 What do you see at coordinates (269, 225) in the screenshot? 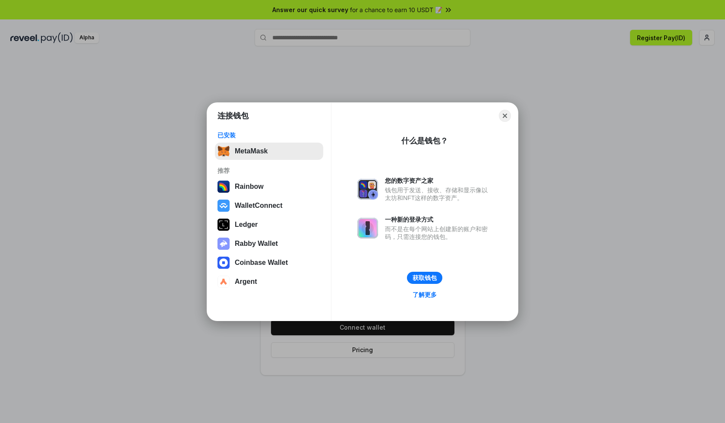
I see `button: Ledger` at bounding box center [269, 225].